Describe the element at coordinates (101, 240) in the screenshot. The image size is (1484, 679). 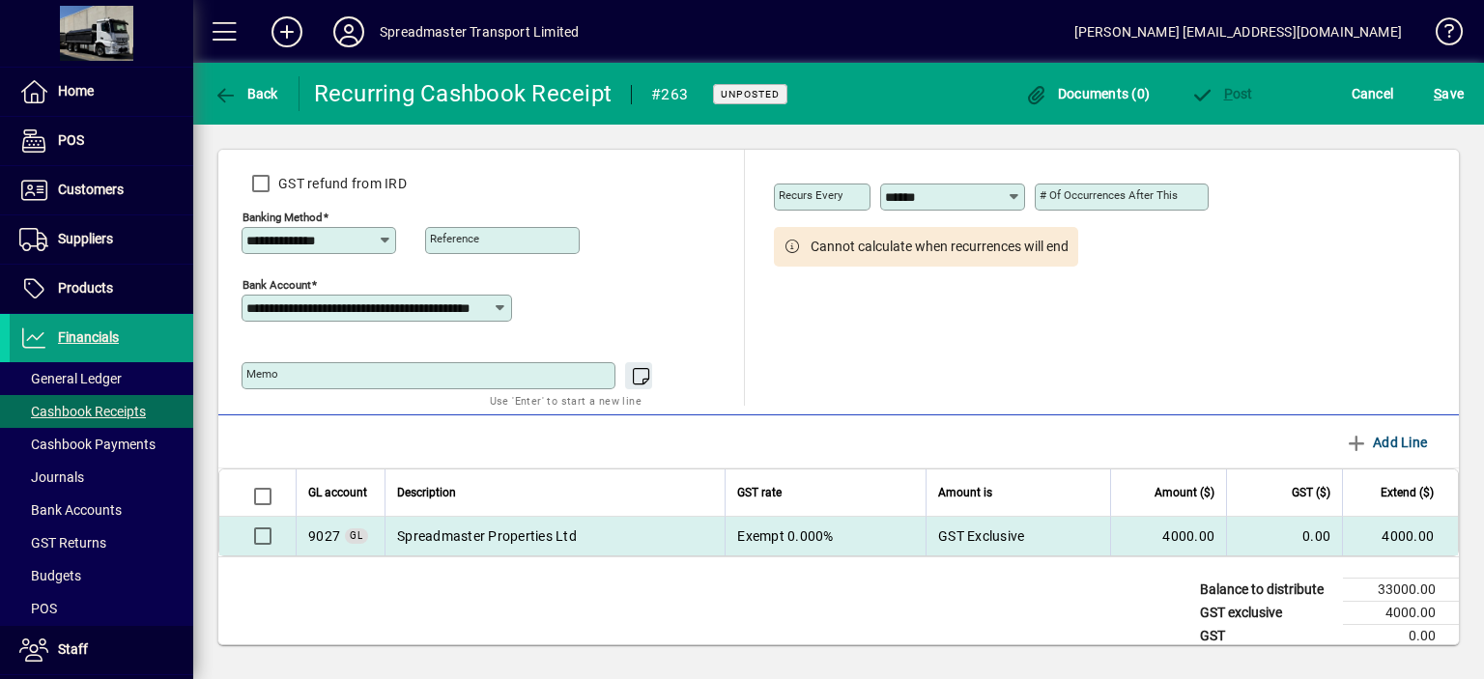
I see `a: Suppliers` at that location.